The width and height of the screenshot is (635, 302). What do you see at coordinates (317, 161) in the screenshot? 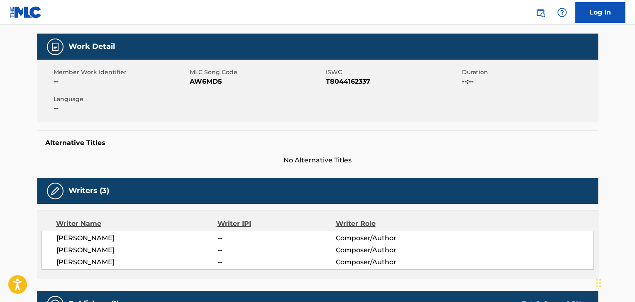
I see `span: No Alternative Titles` at bounding box center [317, 161].